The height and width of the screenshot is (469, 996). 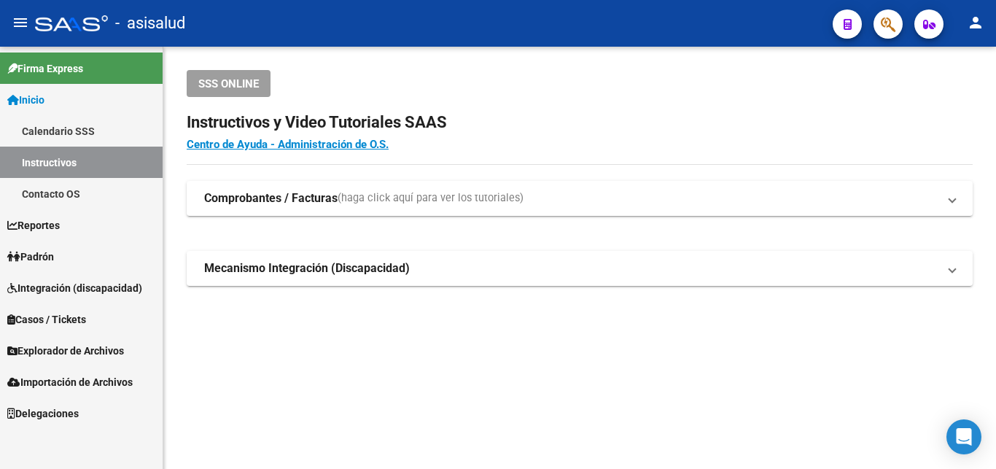 I want to click on mat-icon: menu, so click(x=20, y=23).